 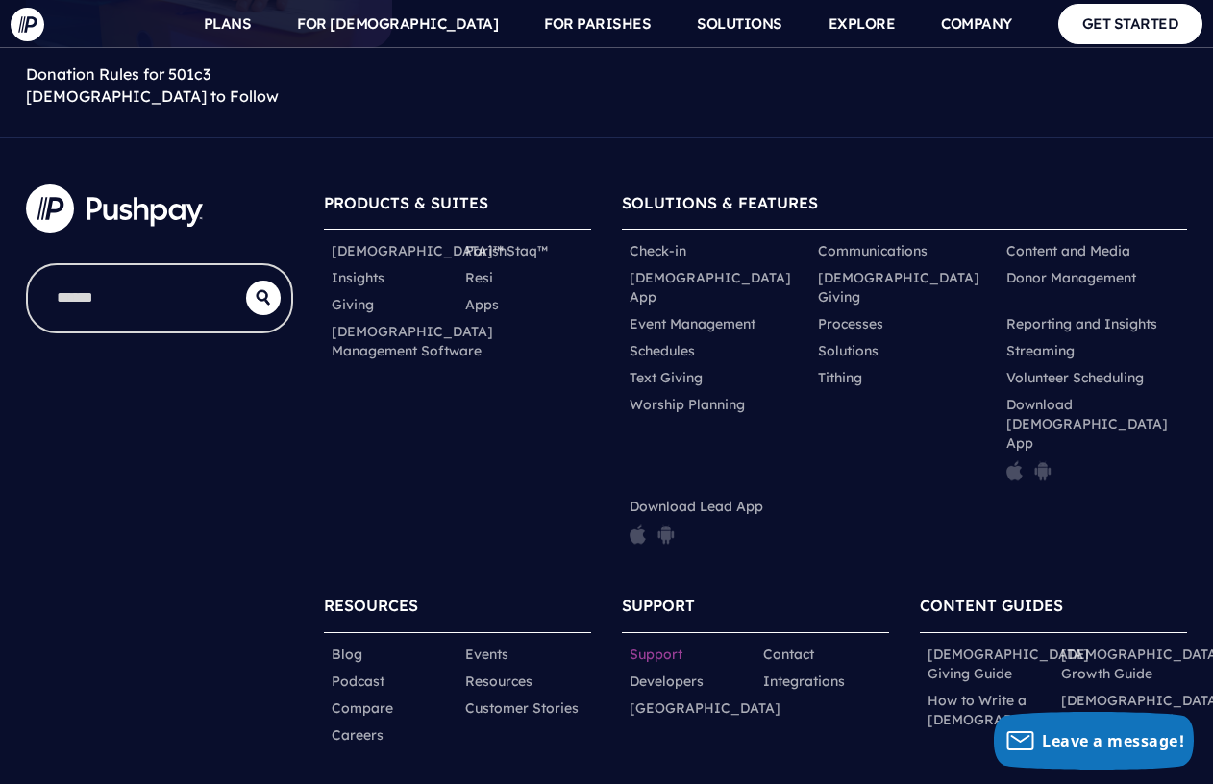 I want to click on a: Worship Planning, so click(x=687, y=405).